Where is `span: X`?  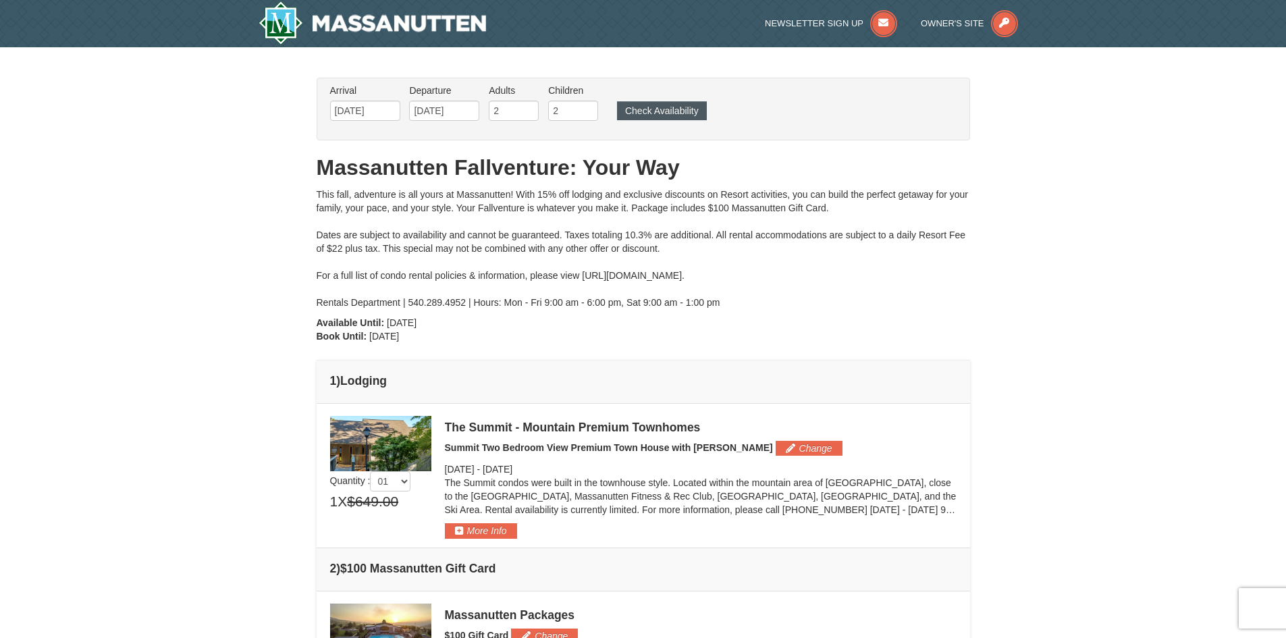
span: X is located at coordinates (342, 501).